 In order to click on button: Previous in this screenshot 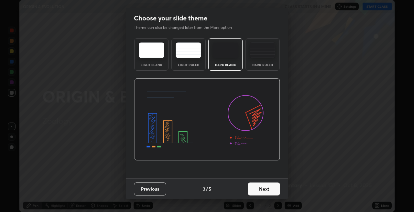, I will do `click(150, 189)`.